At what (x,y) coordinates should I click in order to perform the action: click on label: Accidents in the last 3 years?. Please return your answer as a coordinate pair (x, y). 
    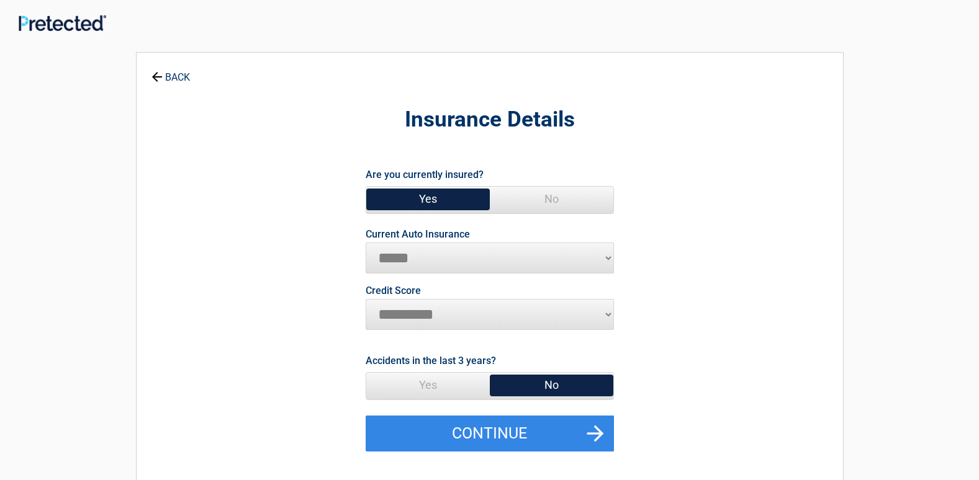
    Looking at the image, I should click on (431, 361).